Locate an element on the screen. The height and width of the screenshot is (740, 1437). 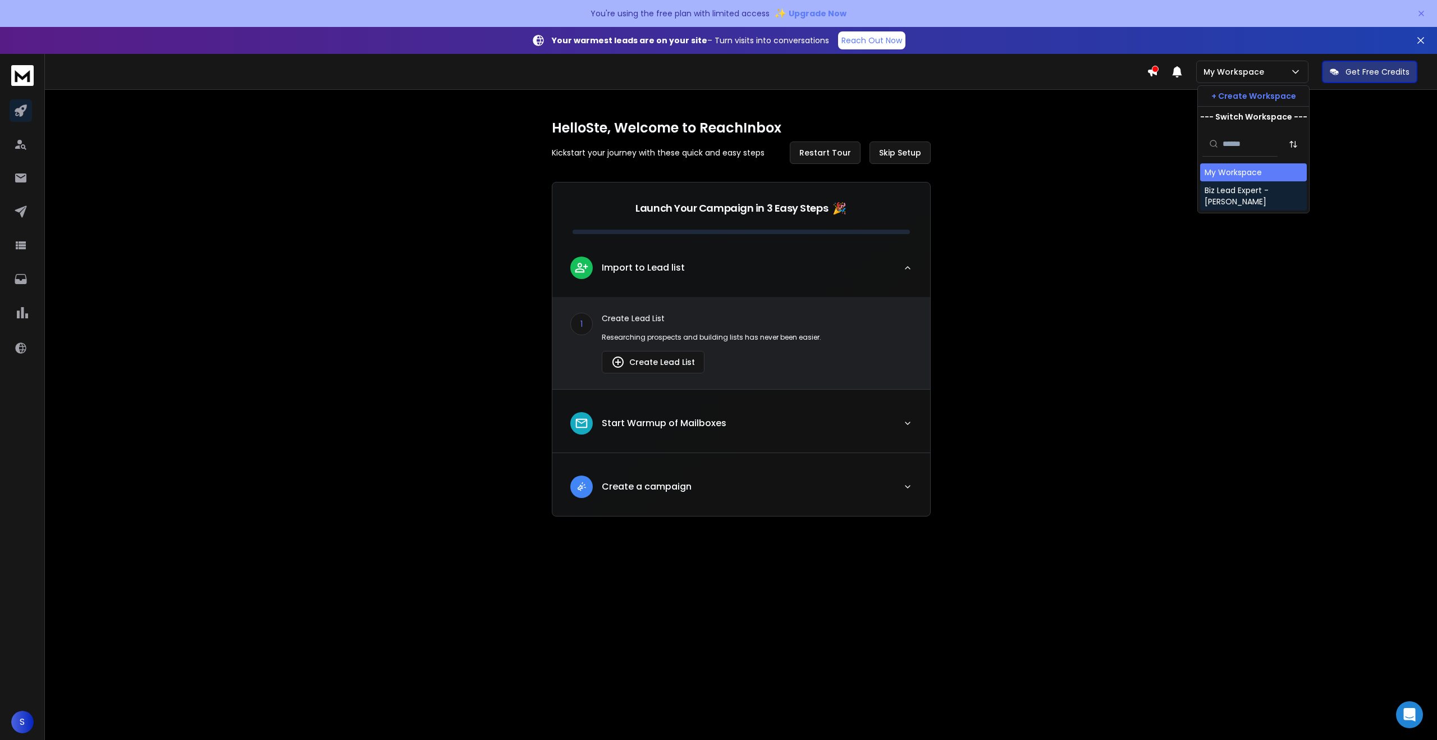
strong: Your warmest leads are on your site is located at coordinates (629, 40).